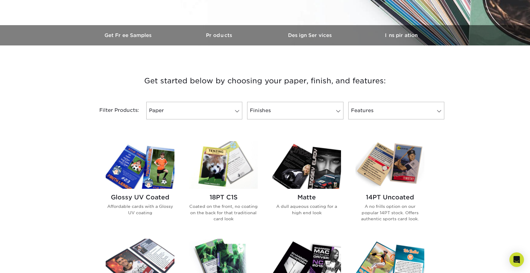 This screenshot has width=530, height=273. What do you see at coordinates (223, 197) in the screenshot?
I see `h2: 18PT C1S` at bounding box center [223, 197].